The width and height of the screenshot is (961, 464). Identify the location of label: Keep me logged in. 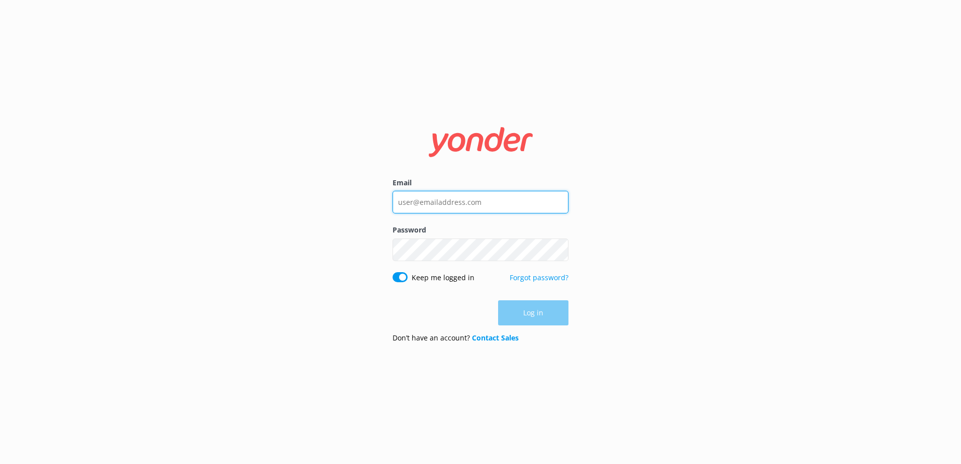
(443, 278).